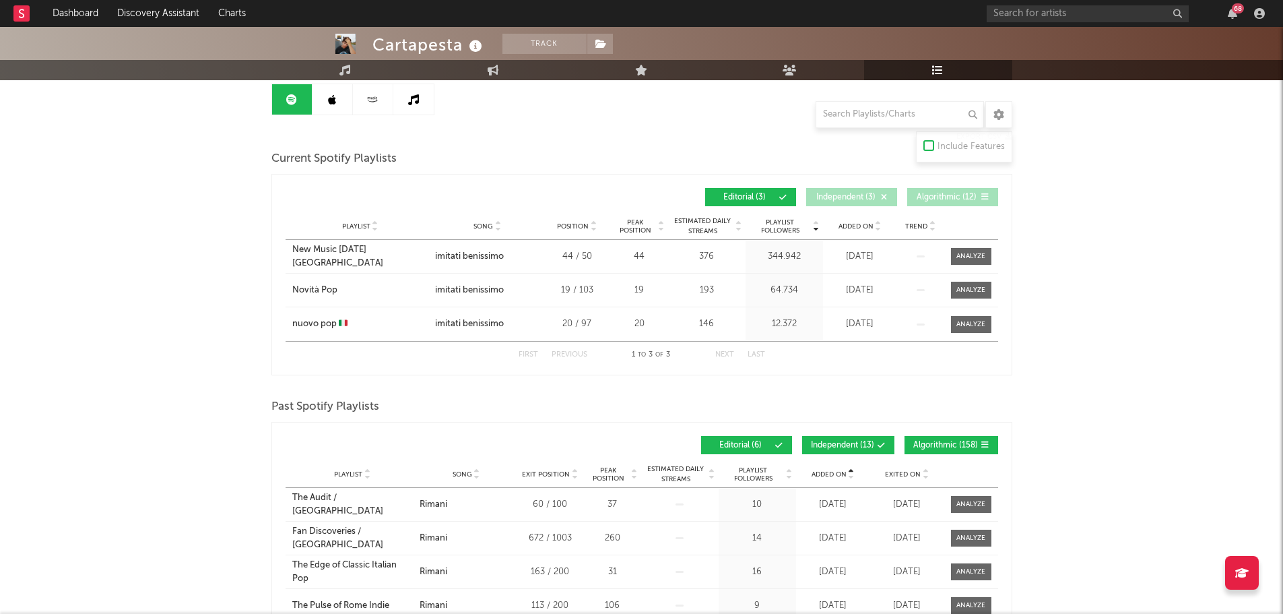  Describe the element at coordinates (741, 445) in the screenshot. I see `span: Editorial ( 6 )` at that location.